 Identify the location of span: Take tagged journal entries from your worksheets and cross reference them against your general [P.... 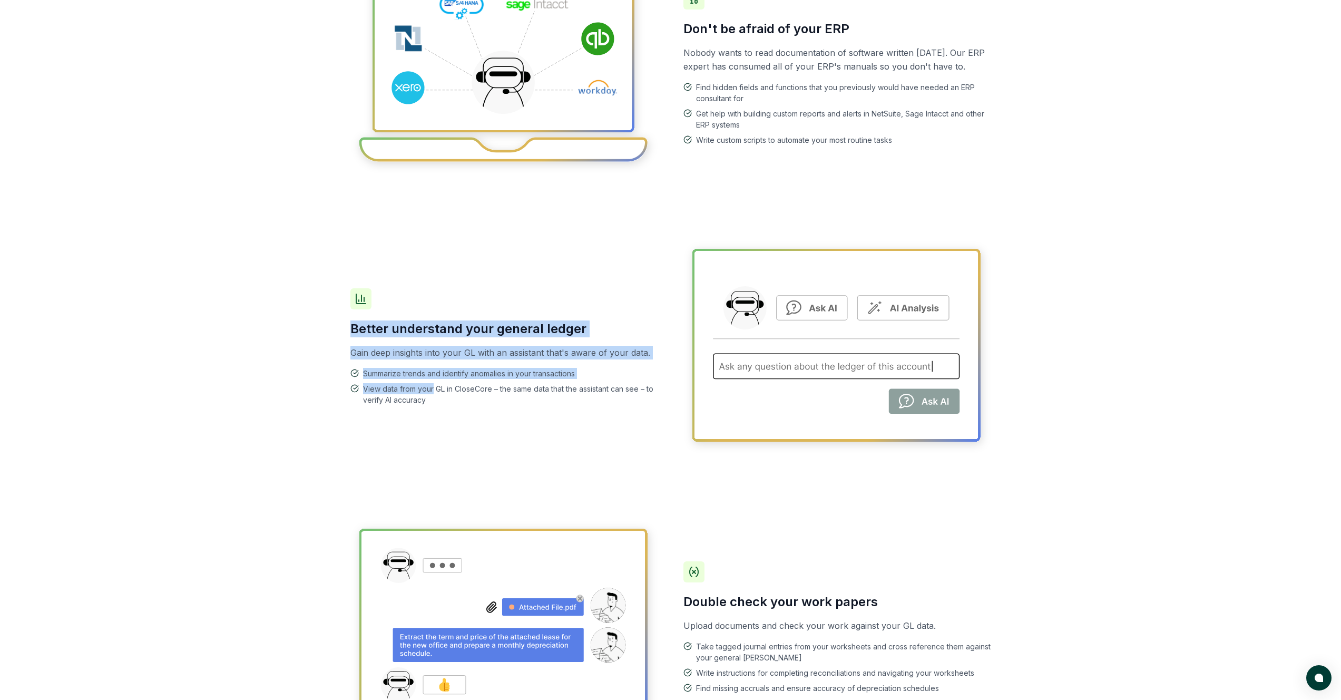
(844, 652).